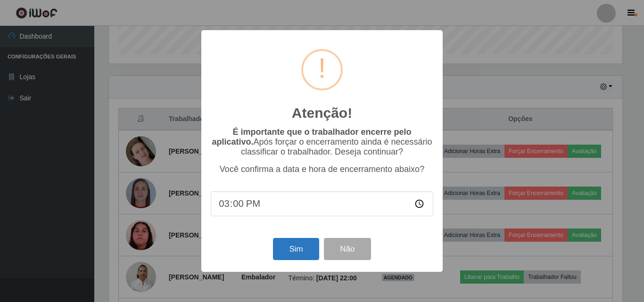 The width and height of the screenshot is (644, 302). What do you see at coordinates (322, 142) in the screenshot?
I see `p: Após forçar o encerramento ainda é necessário classificar o trabalhador. Deseja continuar?` at bounding box center [322, 142].